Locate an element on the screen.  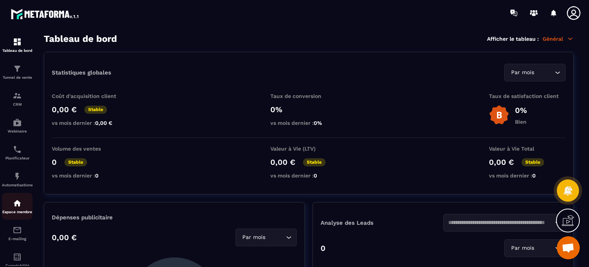
p: Bien is located at coordinates (521, 122).